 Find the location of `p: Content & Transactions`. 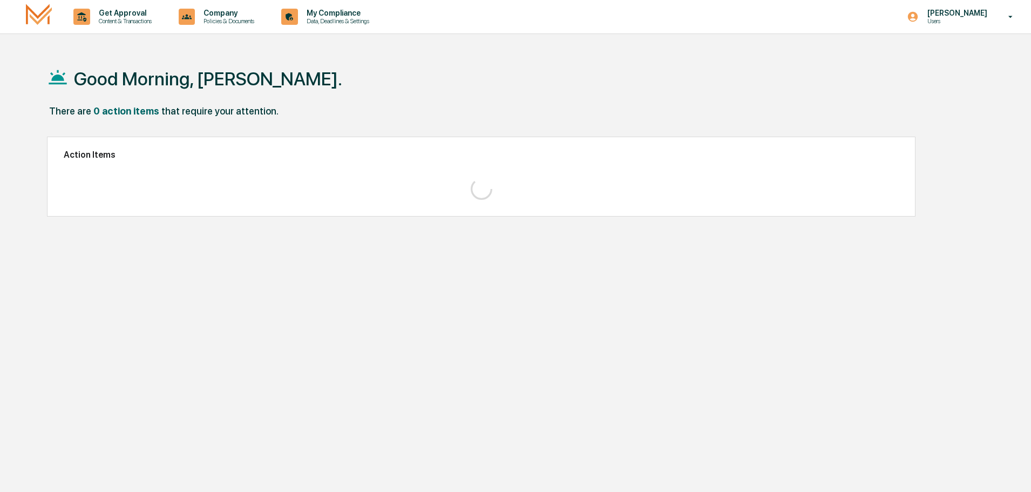

p: Content & Transactions is located at coordinates (124, 21).